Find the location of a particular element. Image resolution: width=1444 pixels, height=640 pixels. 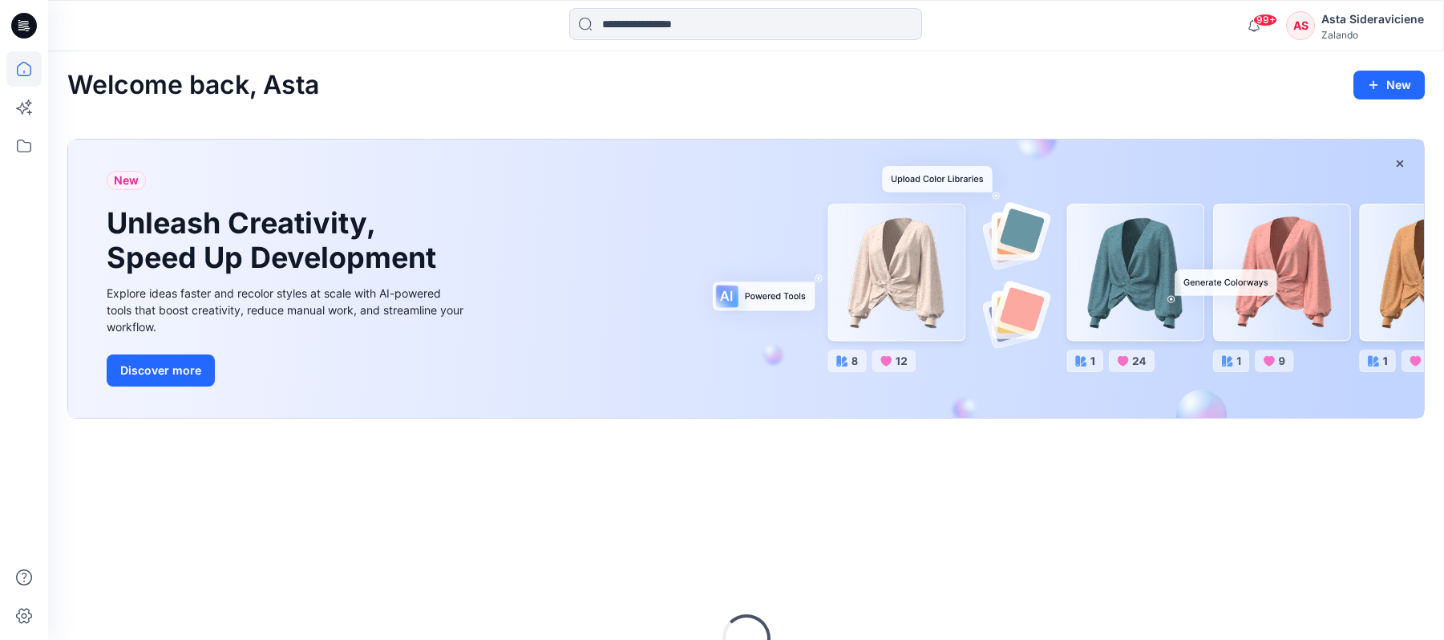

div: Asta Sideraviciene is located at coordinates (1372, 19).